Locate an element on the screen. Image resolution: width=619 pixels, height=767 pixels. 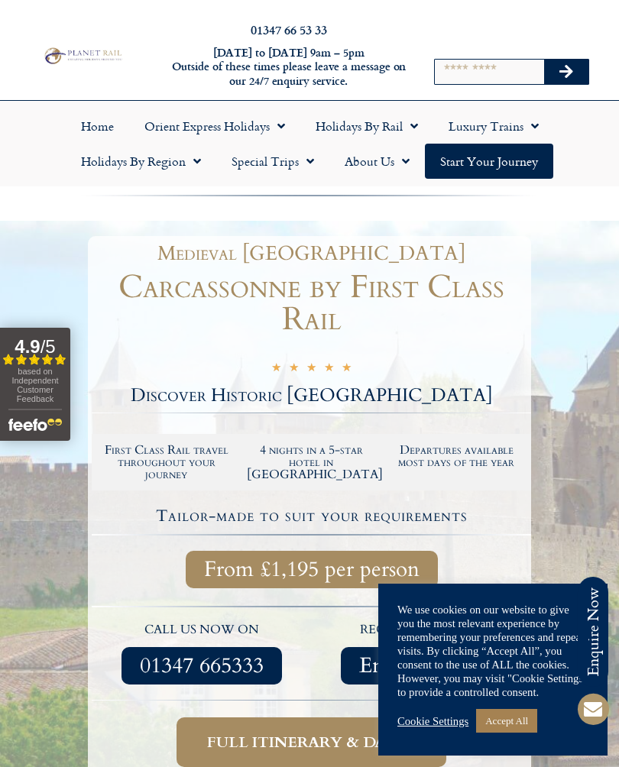
h2: Departures available most days of the year is located at coordinates (456, 456).